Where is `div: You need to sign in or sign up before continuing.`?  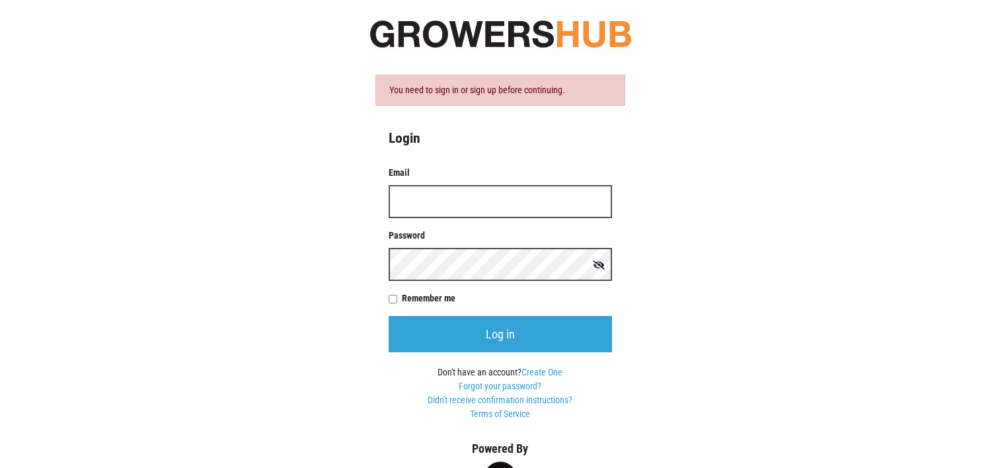
div: You need to sign in or sign up before continuing. is located at coordinates (500, 90).